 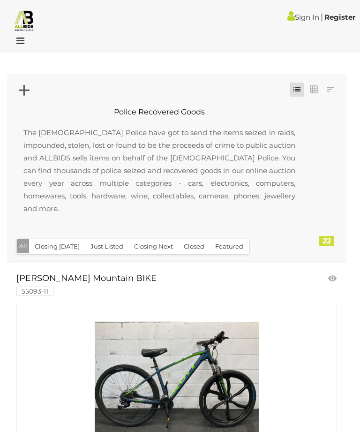 What do you see at coordinates (304, 17) in the screenshot?
I see `a: Sign In` at bounding box center [304, 17].